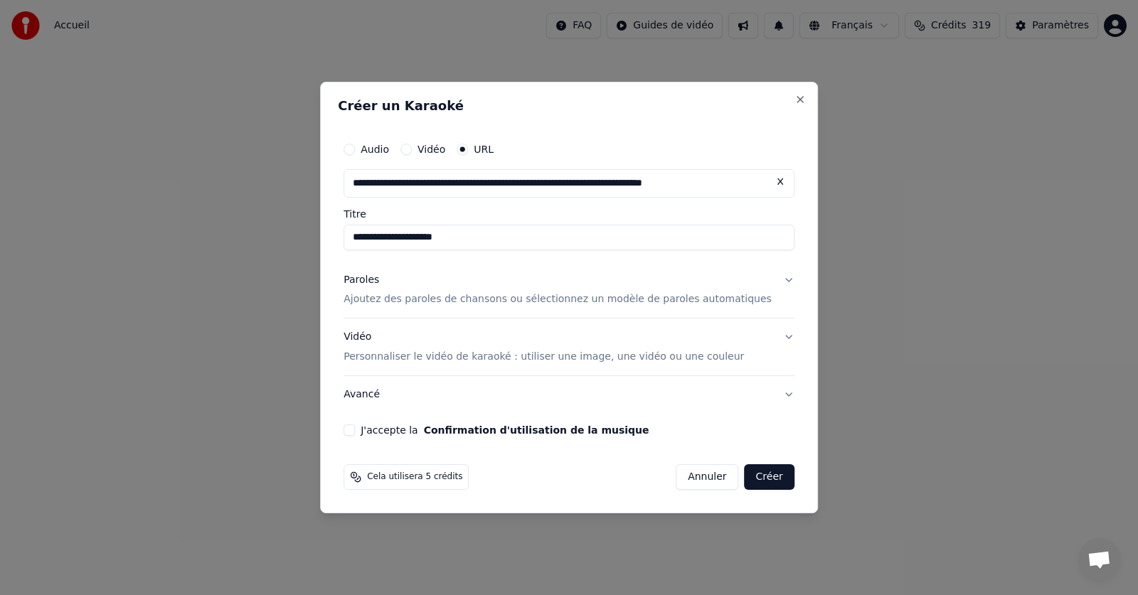  I want to click on button: ParolesAjoutez des paroles de chansons ou sélectionnez un modèle de paroles automatiques, so click(569, 290).